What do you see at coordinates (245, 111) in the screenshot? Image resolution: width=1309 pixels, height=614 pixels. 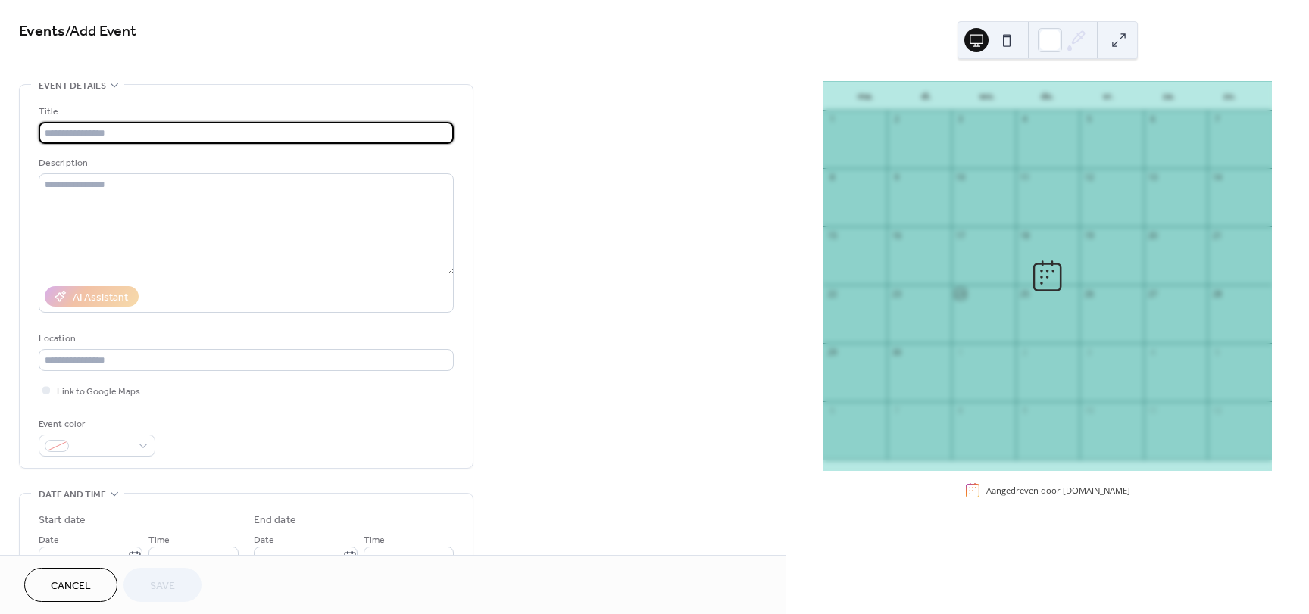 I see `div: Title` at bounding box center [245, 111].